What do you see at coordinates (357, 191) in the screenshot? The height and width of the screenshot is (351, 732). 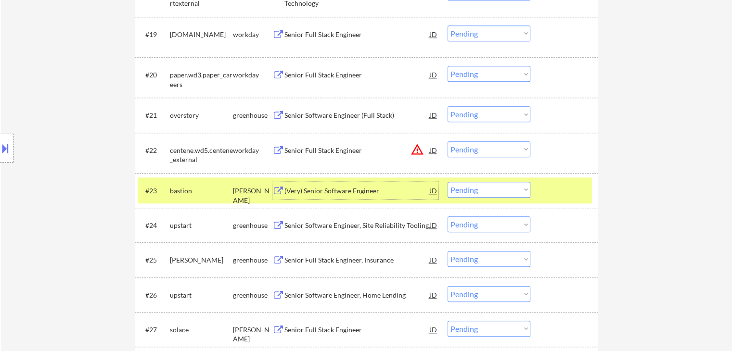 I see `div: (Very) Senior Software Engineer` at bounding box center [357, 191].